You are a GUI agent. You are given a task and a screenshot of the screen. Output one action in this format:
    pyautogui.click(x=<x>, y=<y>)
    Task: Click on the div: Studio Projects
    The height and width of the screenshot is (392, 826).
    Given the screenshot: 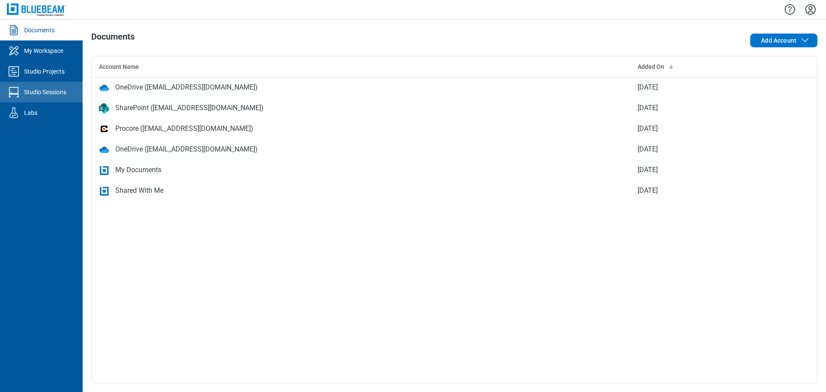 What is the action you would take?
    pyautogui.click(x=44, y=71)
    